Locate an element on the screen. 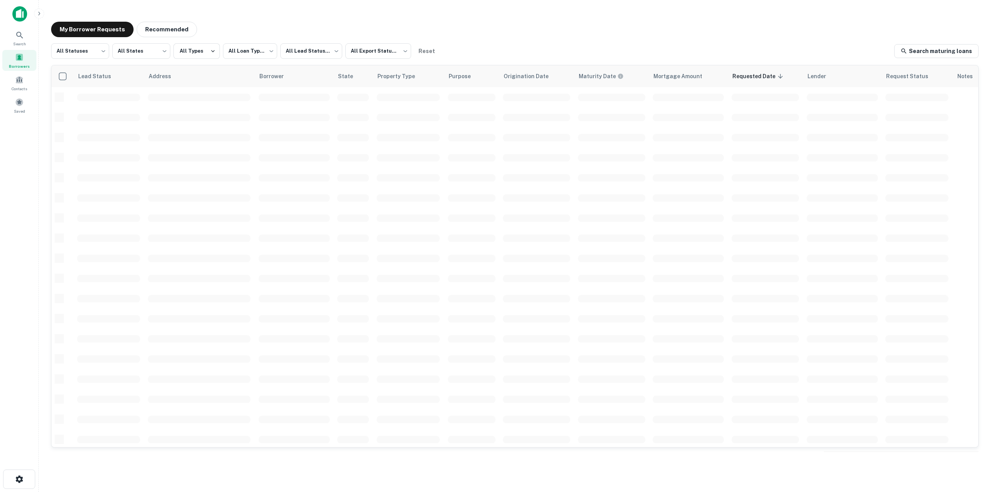 This screenshot has height=492, width=991. th: Notes is located at coordinates (965, 76).